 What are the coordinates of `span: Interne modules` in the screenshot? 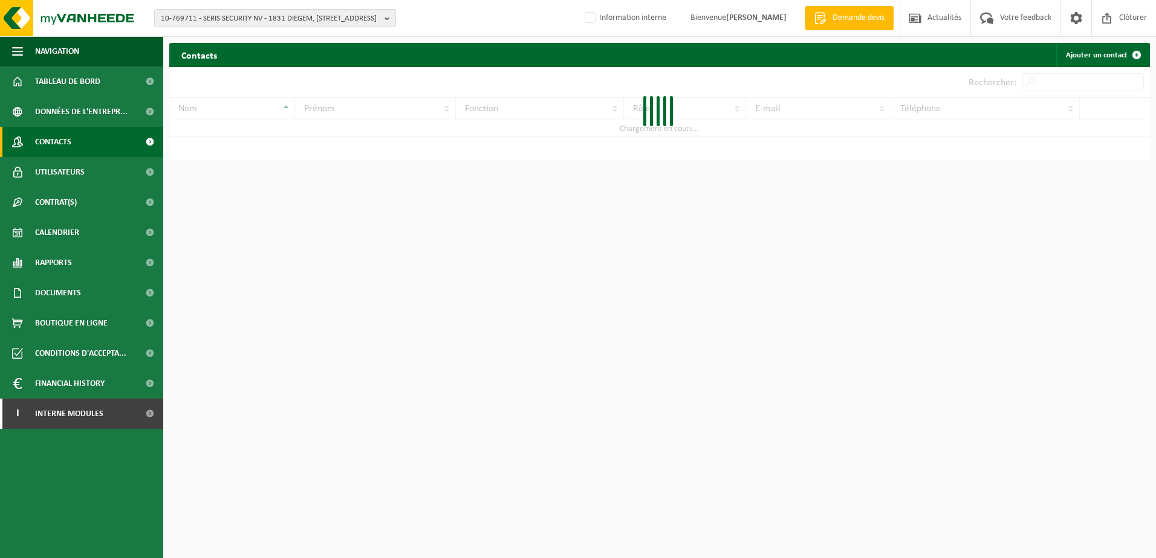 It's located at (69, 414).